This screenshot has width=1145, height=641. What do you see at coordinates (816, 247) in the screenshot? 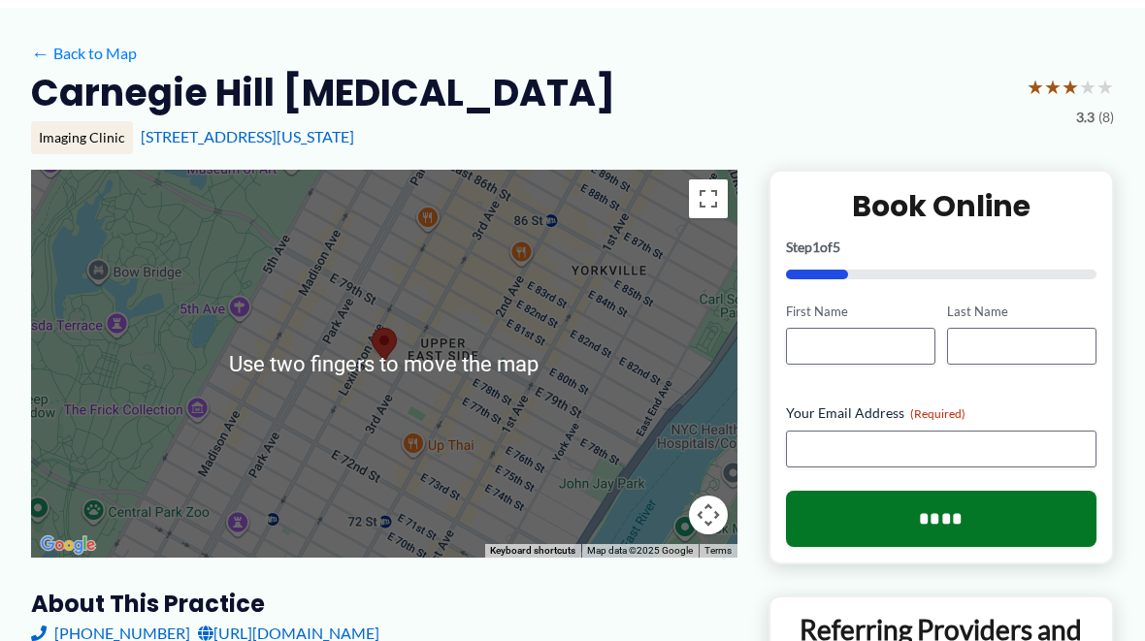
I see `span: 1` at bounding box center [816, 247].